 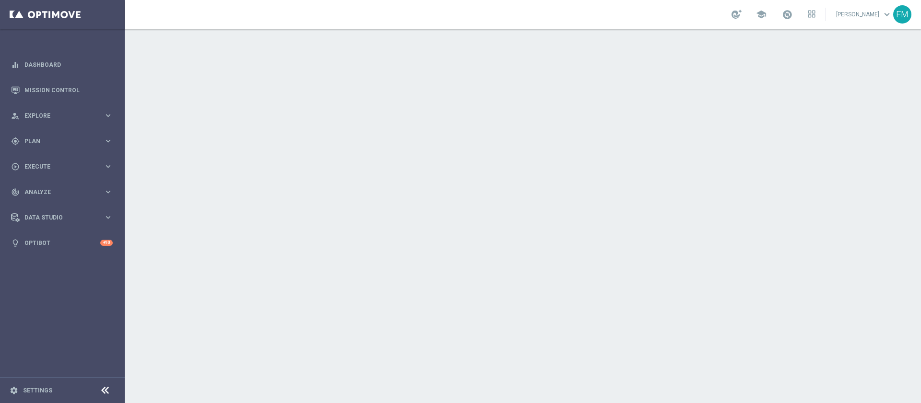 I want to click on a: Settings, so click(x=37, y=390).